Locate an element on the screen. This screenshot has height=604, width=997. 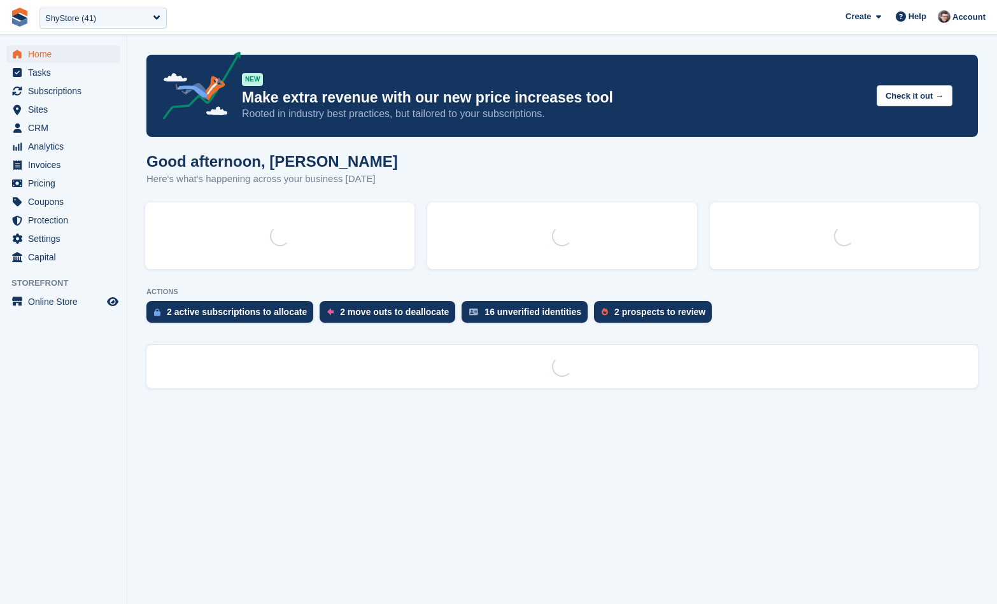
span: Account is located at coordinates (969, 17).